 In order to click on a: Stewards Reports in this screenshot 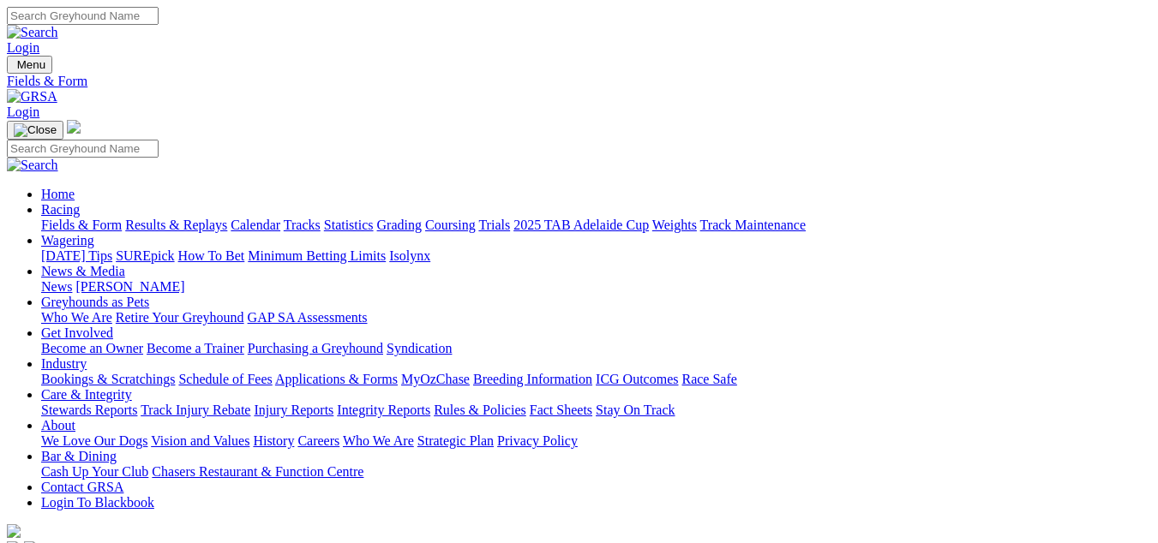, I will do `click(89, 410)`.